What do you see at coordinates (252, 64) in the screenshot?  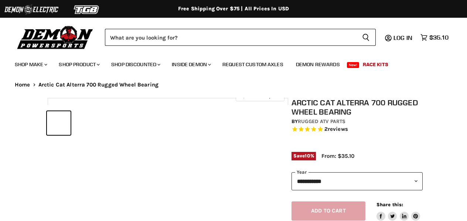 I see `a: Request Custom Axles` at bounding box center [252, 64].